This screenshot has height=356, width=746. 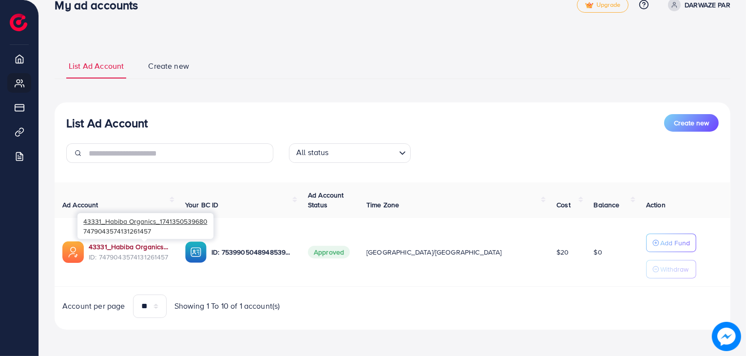 I want to click on span: Balance, so click(x=607, y=205).